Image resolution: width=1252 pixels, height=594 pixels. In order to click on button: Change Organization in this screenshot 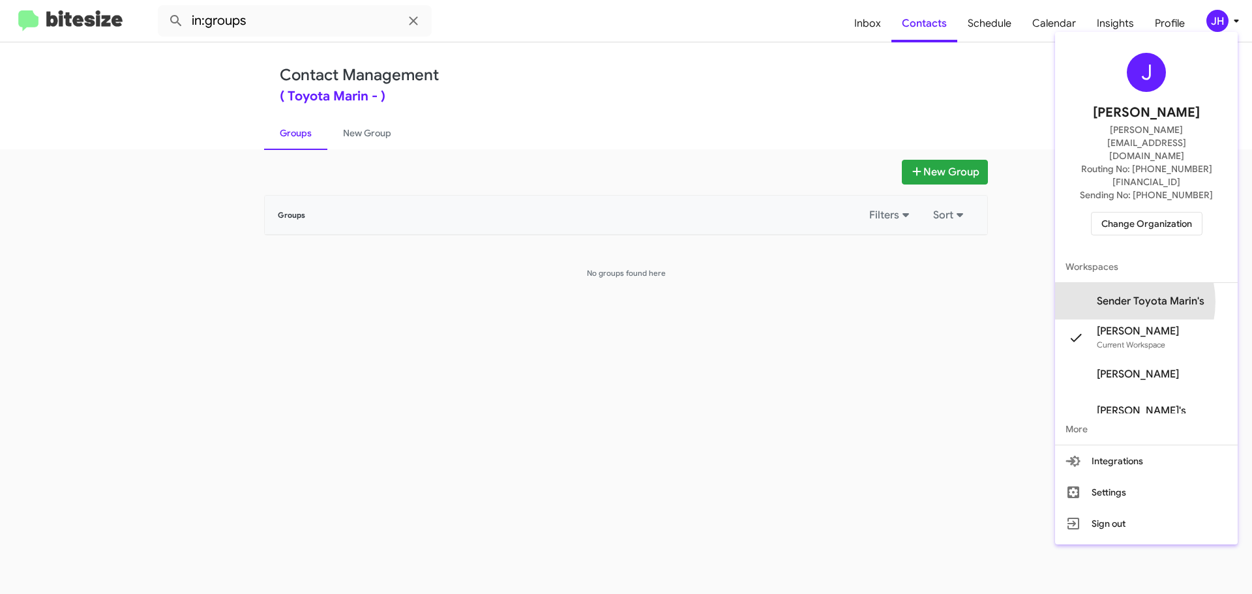, I will do `click(1146, 224)`.